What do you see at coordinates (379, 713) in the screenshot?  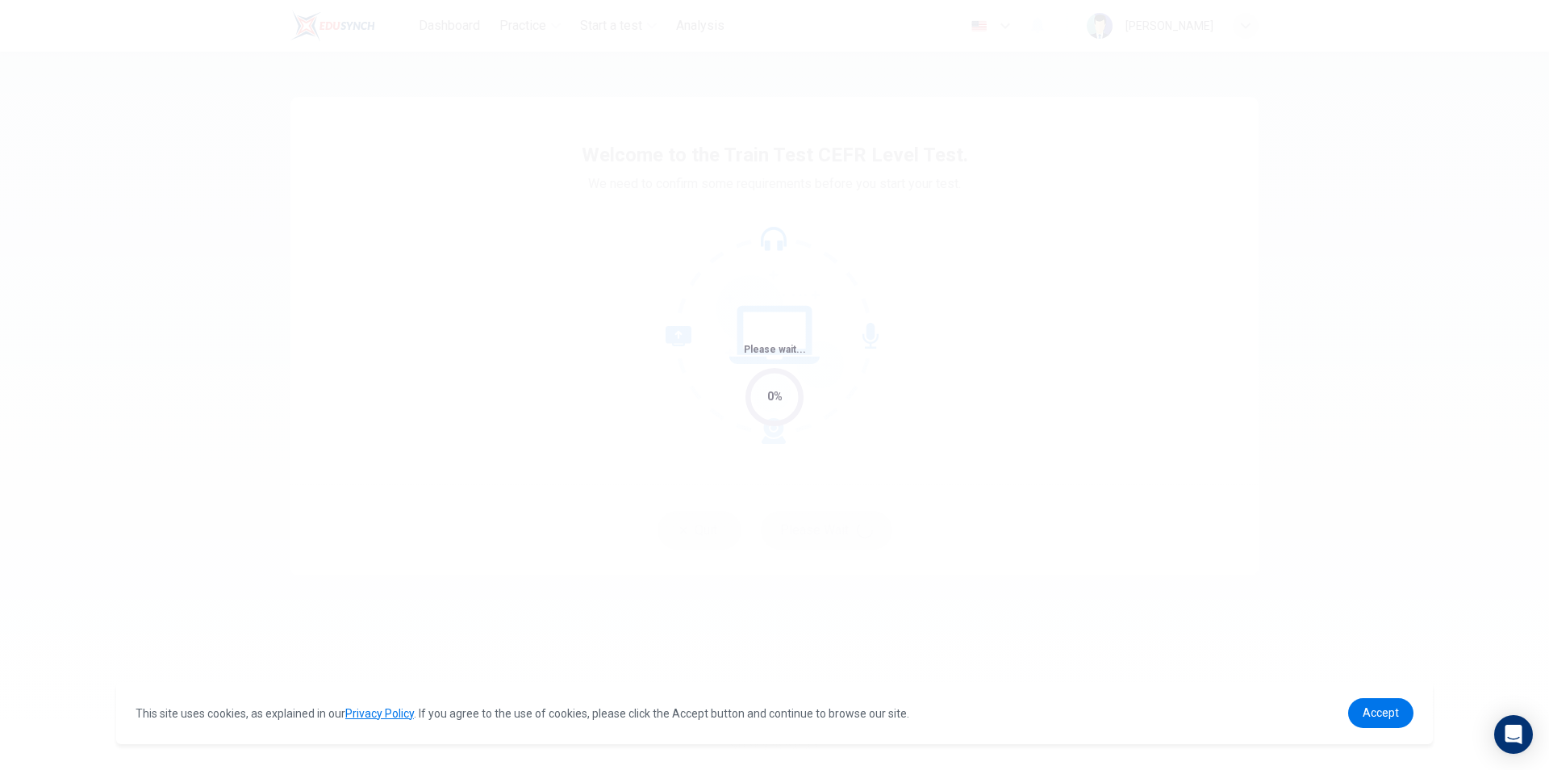 I see `a: Privacy Policy` at bounding box center [379, 713].